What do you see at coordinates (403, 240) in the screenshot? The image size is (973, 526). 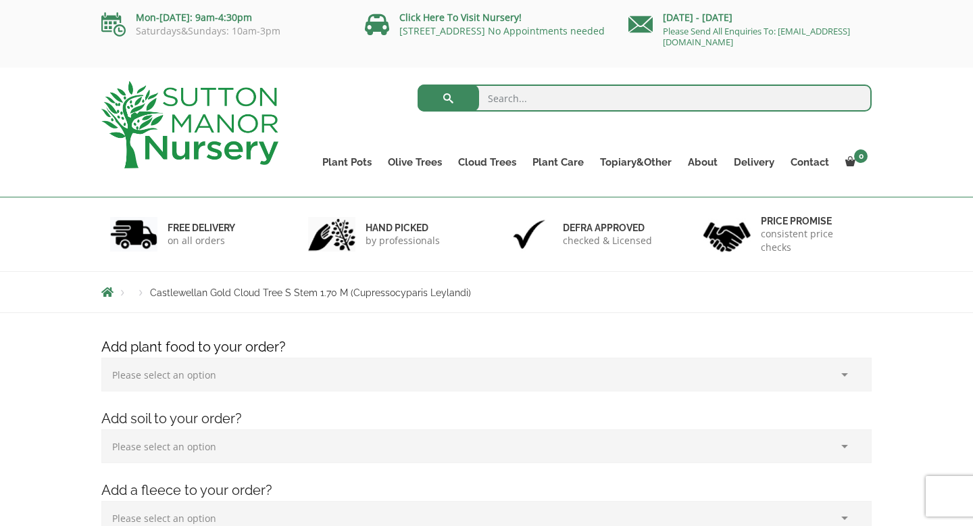 I see `p: by professionals` at bounding box center [403, 240].